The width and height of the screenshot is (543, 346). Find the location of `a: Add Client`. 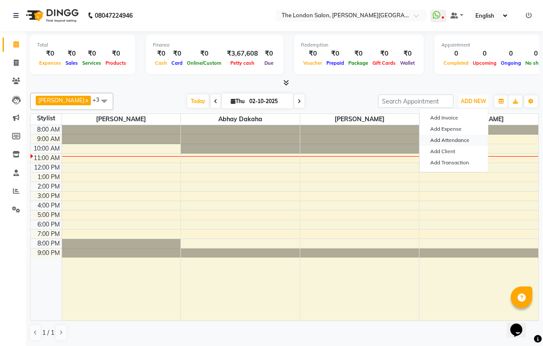

a: Add Client is located at coordinates (454, 151).